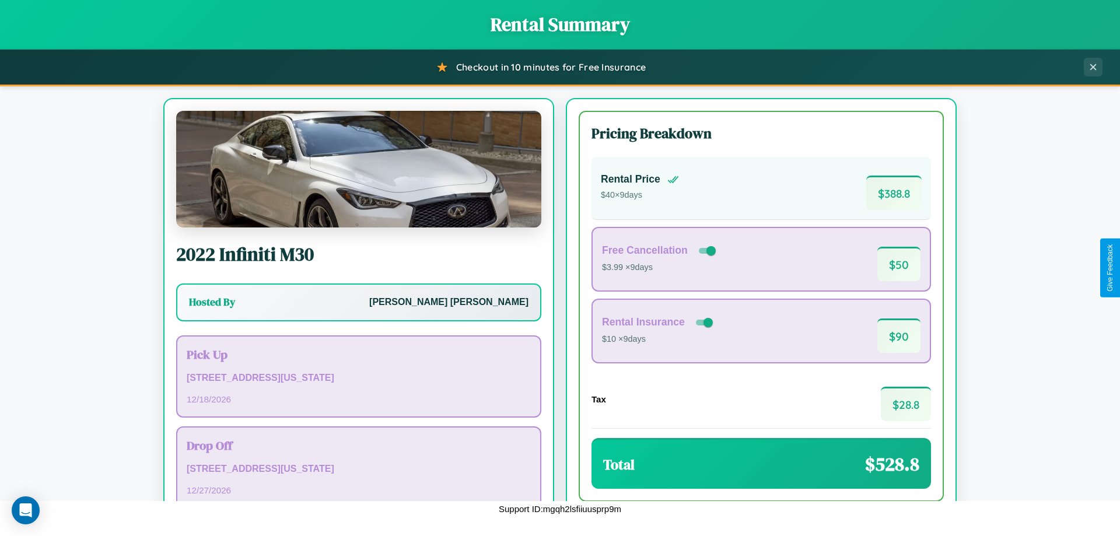 This screenshot has width=1120, height=536. Describe the element at coordinates (893, 192) in the screenshot. I see `span: $ 388.8` at that location.